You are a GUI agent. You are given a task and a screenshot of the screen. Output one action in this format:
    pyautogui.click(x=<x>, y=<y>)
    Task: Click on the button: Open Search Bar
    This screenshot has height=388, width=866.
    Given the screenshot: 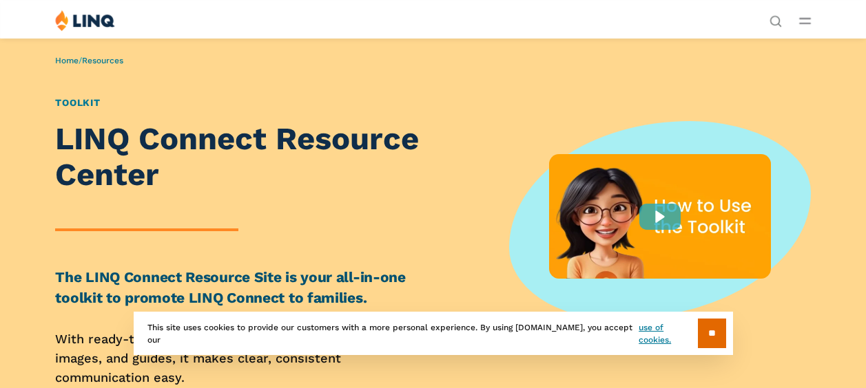 What is the action you would take?
    pyautogui.click(x=775, y=20)
    